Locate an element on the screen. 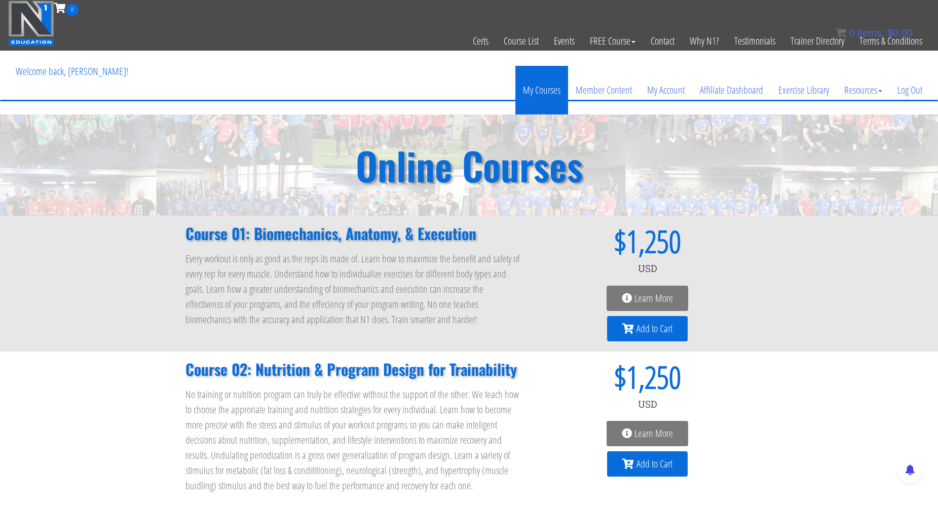 The width and height of the screenshot is (938, 508). a: Why N1? is located at coordinates (704, 41).